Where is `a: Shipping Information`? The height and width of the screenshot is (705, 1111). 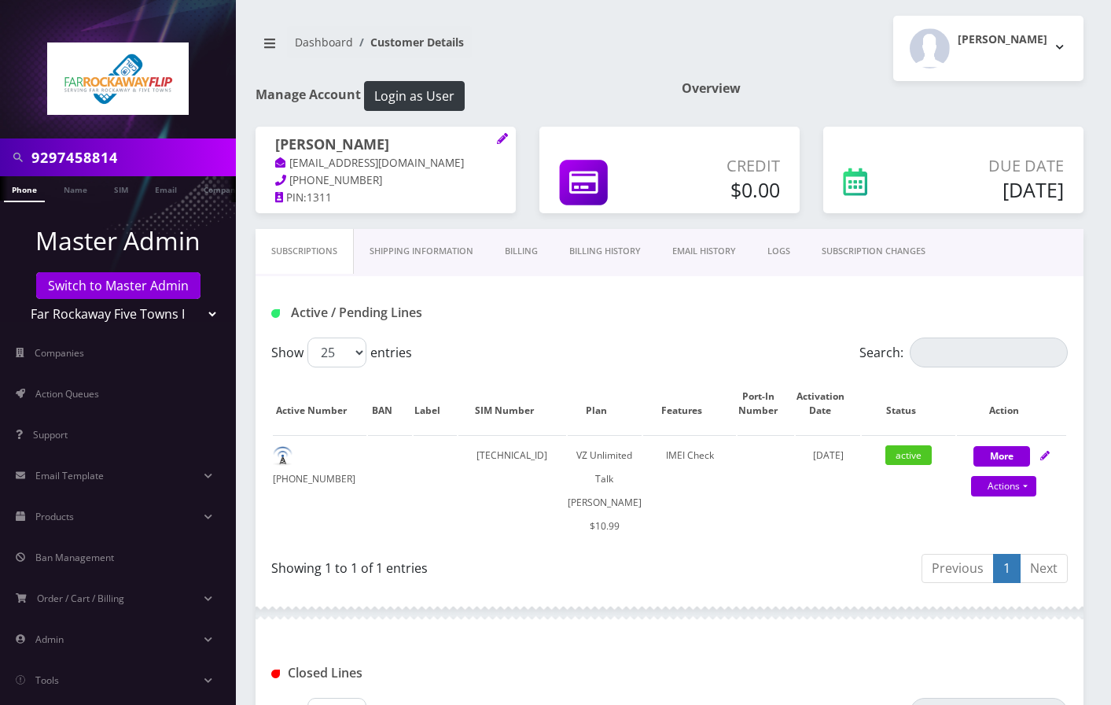 a: Shipping Information is located at coordinates (422, 251).